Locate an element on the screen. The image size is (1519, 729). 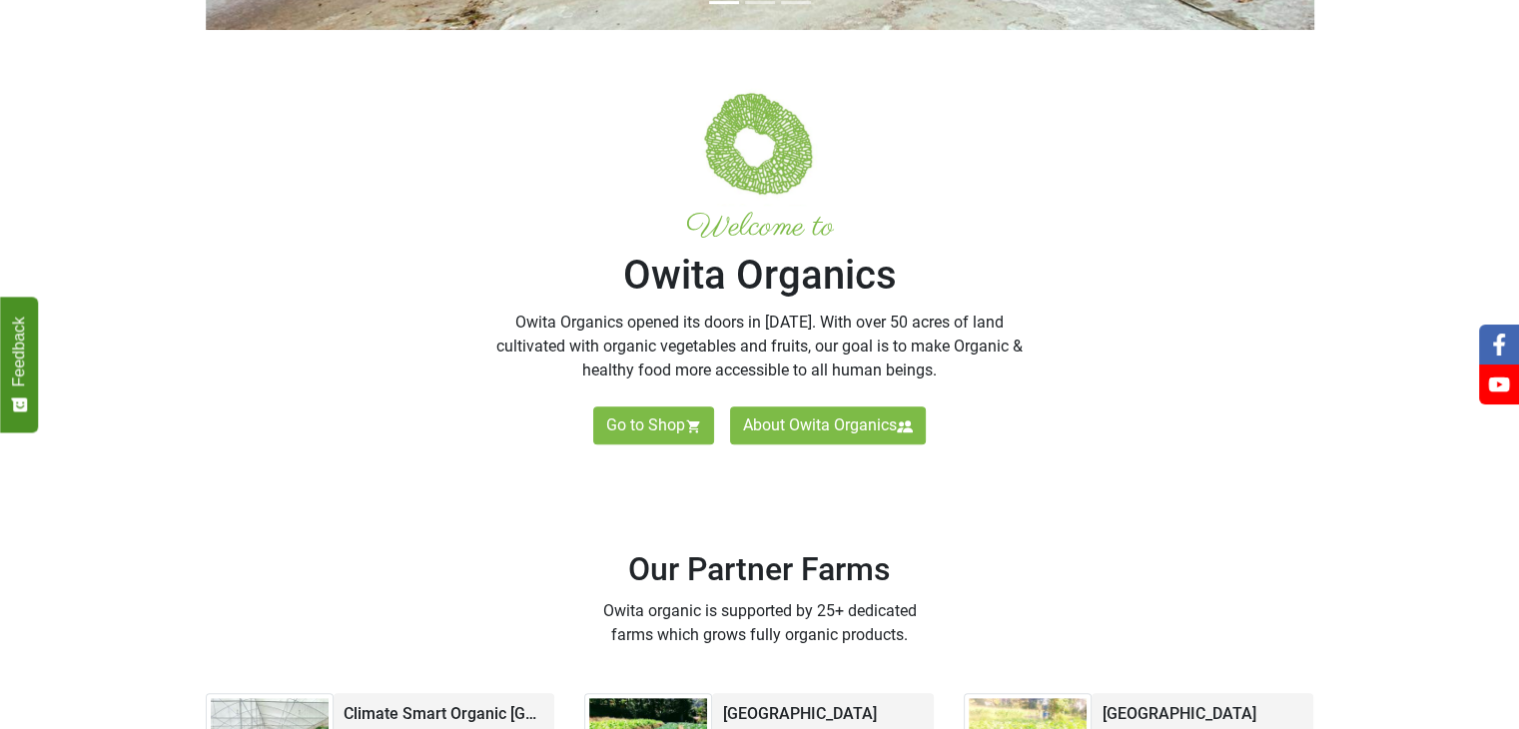
p: Owita organic is supported by 25+ dedicated farms which grows fully organic products. is located at coordinates (759, 623).